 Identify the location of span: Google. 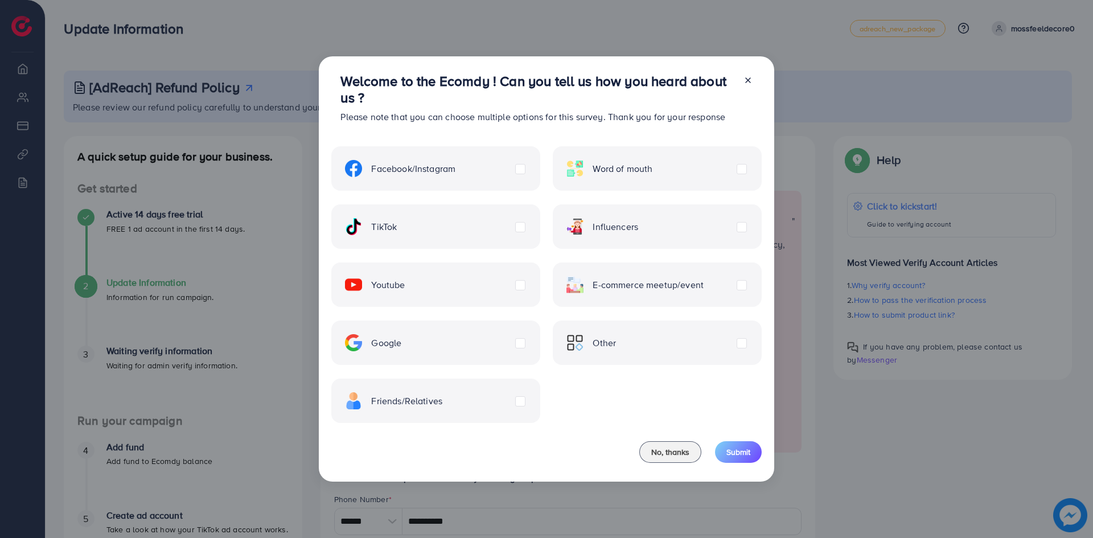
(386, 343).